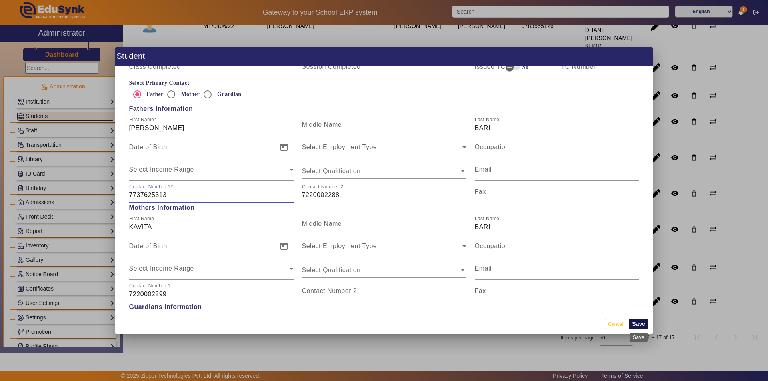 Image resolution: width=768 pixels, height=381 pixels. What do you see at coordinates (211, 70) in the screenshot?
I see `input: Class Completed` at bounding box center [211, 70].